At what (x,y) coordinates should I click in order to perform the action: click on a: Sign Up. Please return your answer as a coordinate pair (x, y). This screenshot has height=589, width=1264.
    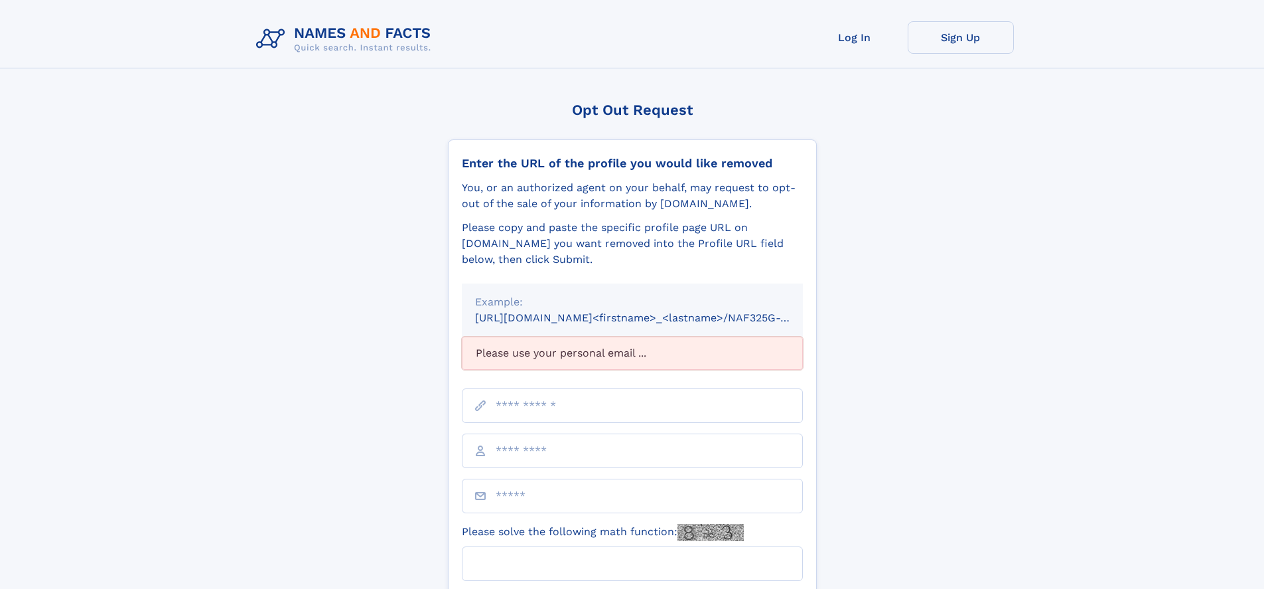
    Looking at the image, I should click on (961, 37).